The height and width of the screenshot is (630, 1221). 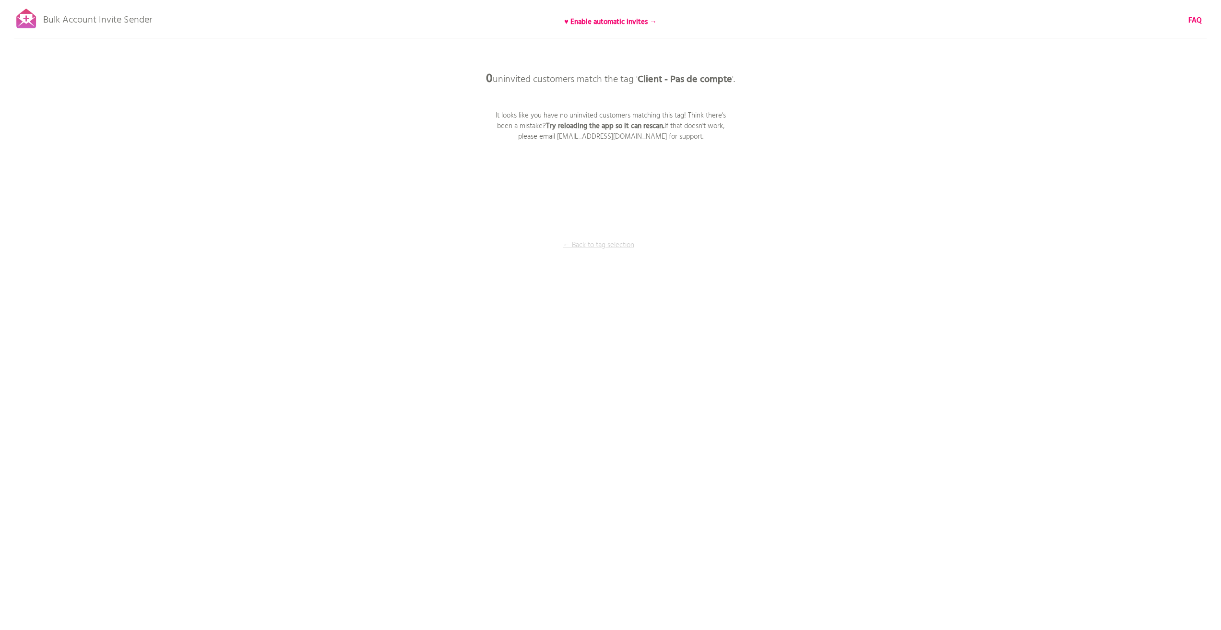 What do you see at coordinates (685, 80) in the screenshot?
I see `b: Client - Pas de compte` at bounding box center [685, 80].